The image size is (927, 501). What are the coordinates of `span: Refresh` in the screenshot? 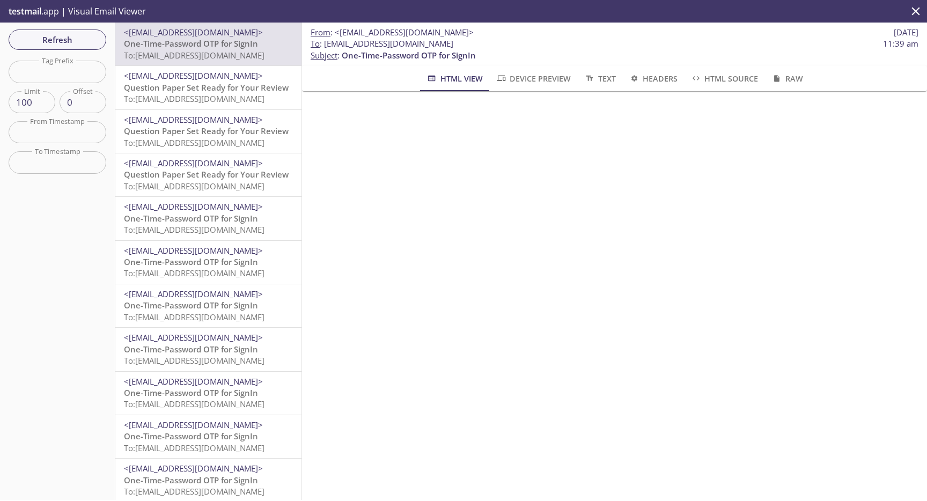 It's located at (57, 40).